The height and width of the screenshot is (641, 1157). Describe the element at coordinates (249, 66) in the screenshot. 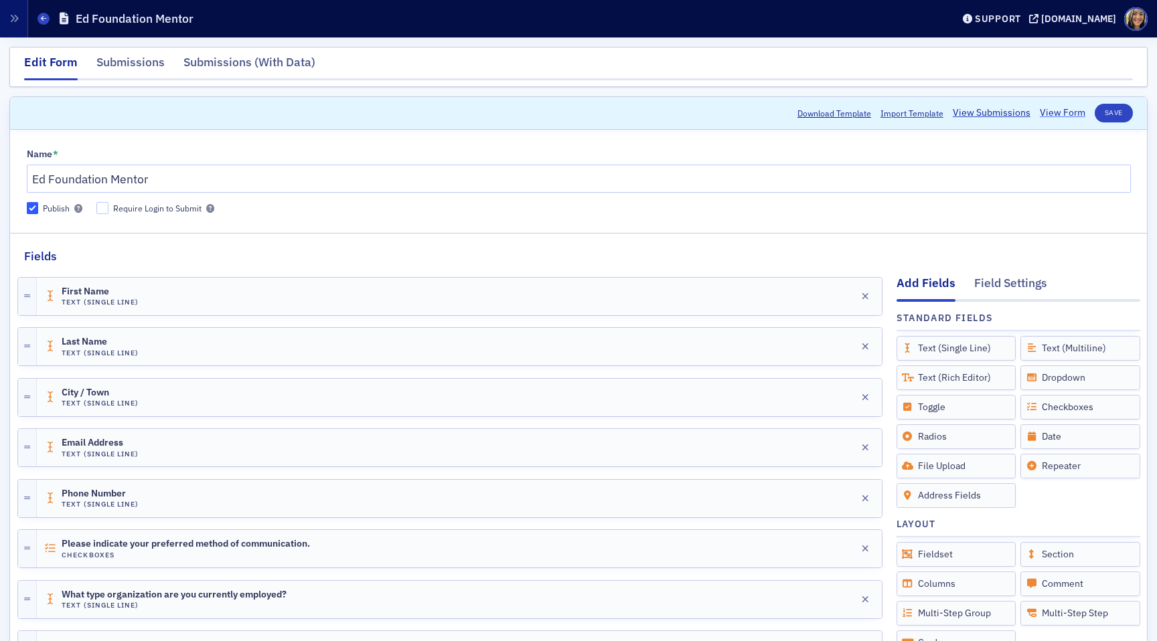

I see `div: Submissions (With Data)` at that location.